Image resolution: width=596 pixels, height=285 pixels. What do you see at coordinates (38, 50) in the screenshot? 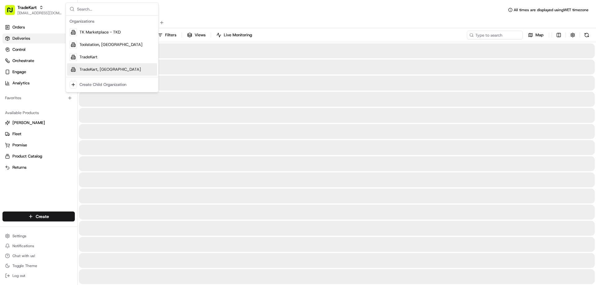
I see `button: Control` at bounding box center [38, 50].